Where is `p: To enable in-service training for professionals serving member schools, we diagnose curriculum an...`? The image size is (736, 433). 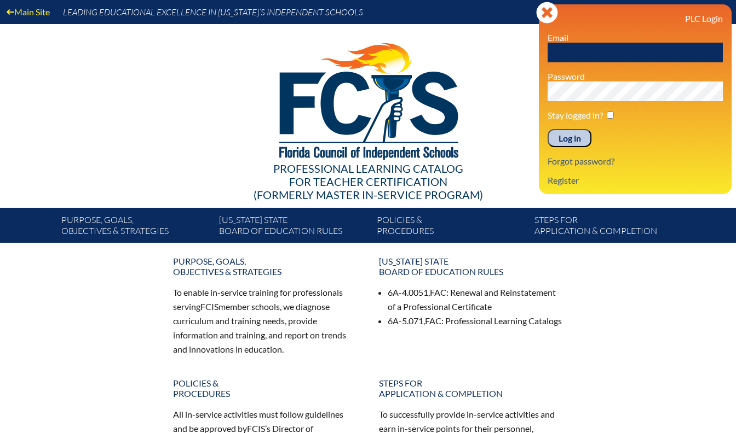
p: To enable in-service training for professionals serving member schools, we diagnose curriculum an... is located at coordinates (265, 321).